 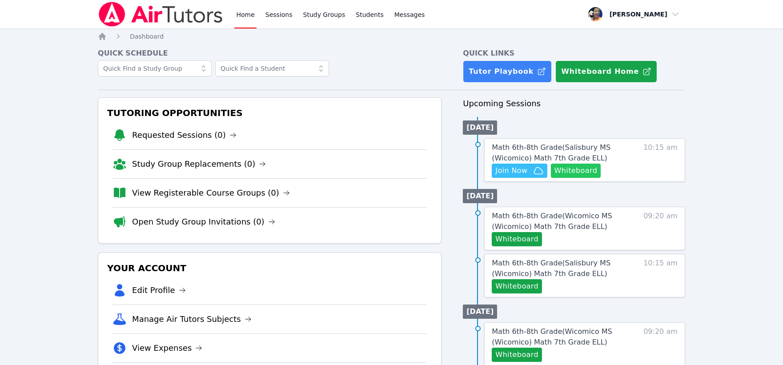 I want to click on h4: Quick Links, so click(x=574, y=53).